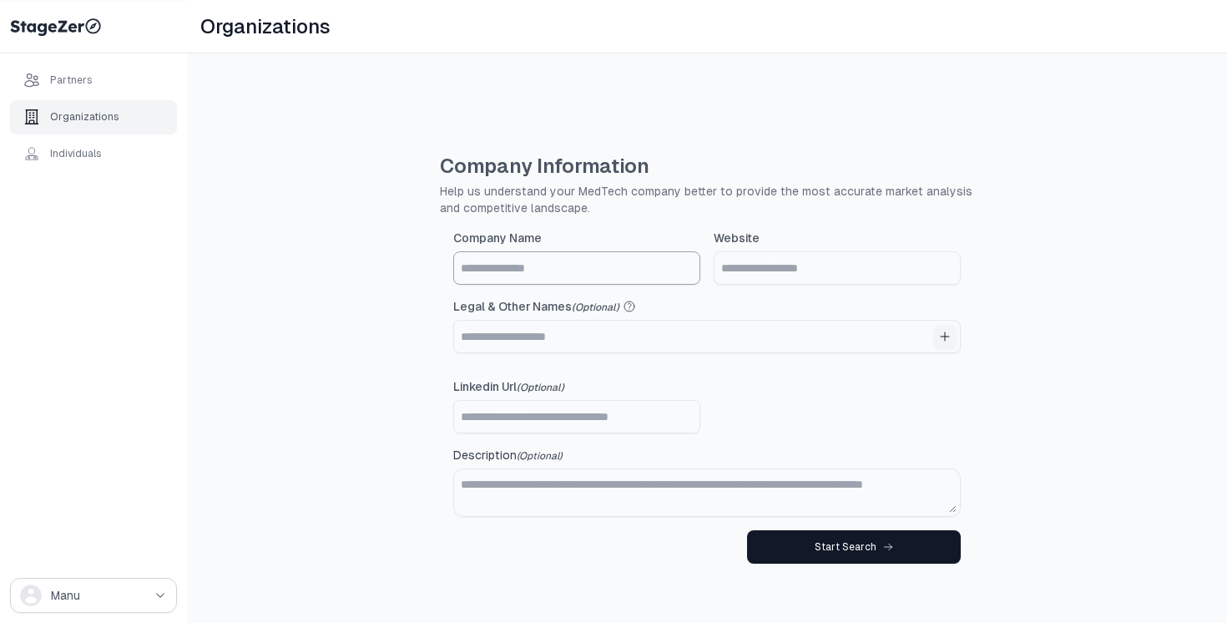 This screenshot has height=623, width=1227. I want to click on div: Start Search, so click(854, 547).